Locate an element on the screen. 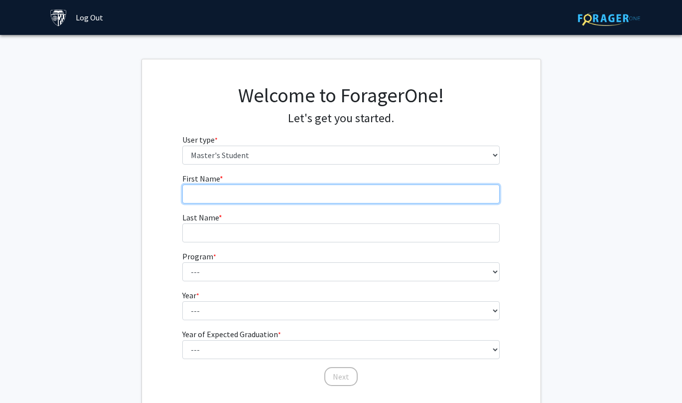 This screenshot has height=403, width=682. div: Success is located at coordinates (590, 365).